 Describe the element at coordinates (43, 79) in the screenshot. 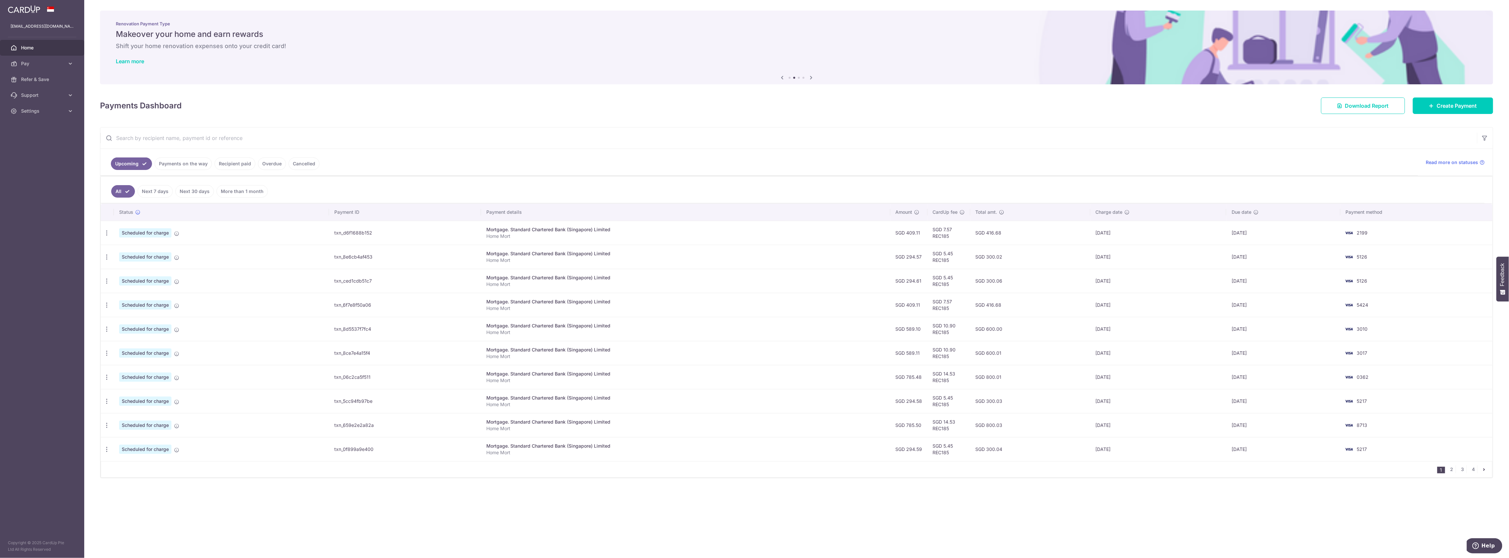

I see `span: Refer & Save` at that location.